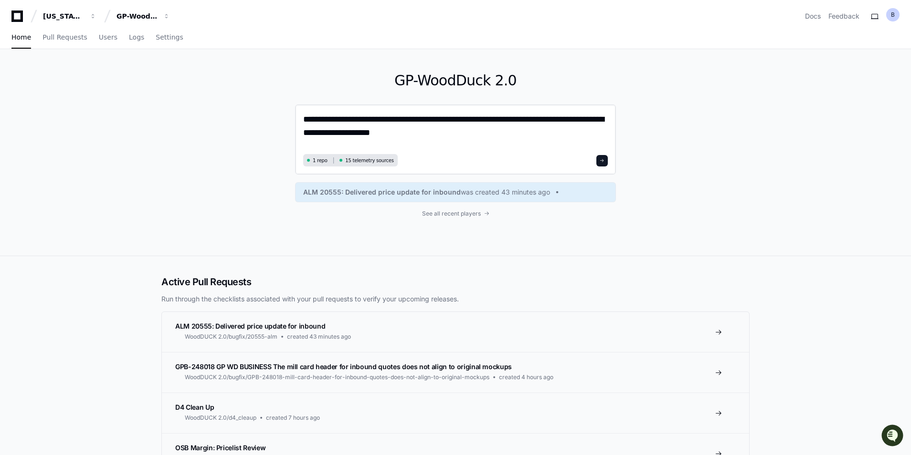 Image resolution: width=911 pixels, height=455 pixels. I want to click on a: See all recent players, so click(455, 214).